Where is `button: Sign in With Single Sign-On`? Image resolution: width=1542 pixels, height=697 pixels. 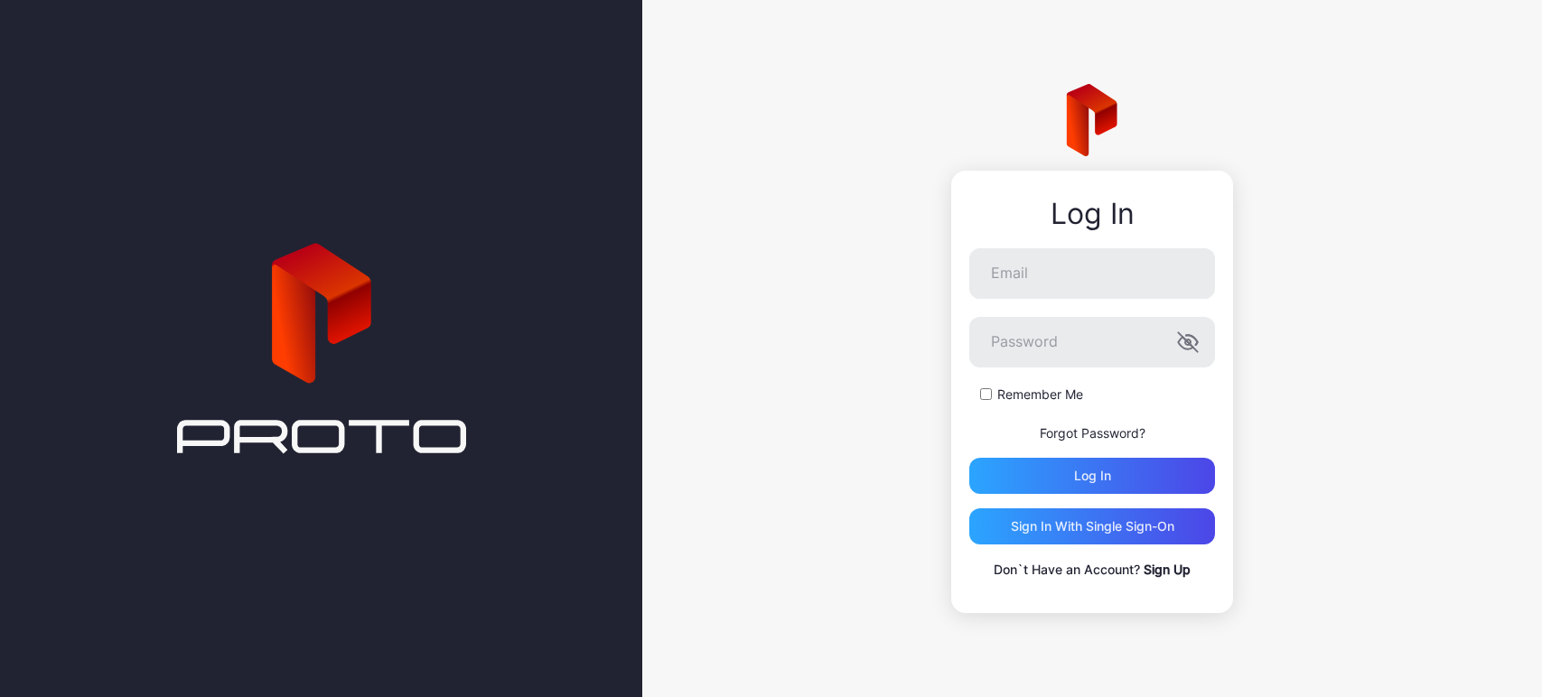 button: Sign in With Single Sign-On is located at coordinates (1092, 527).